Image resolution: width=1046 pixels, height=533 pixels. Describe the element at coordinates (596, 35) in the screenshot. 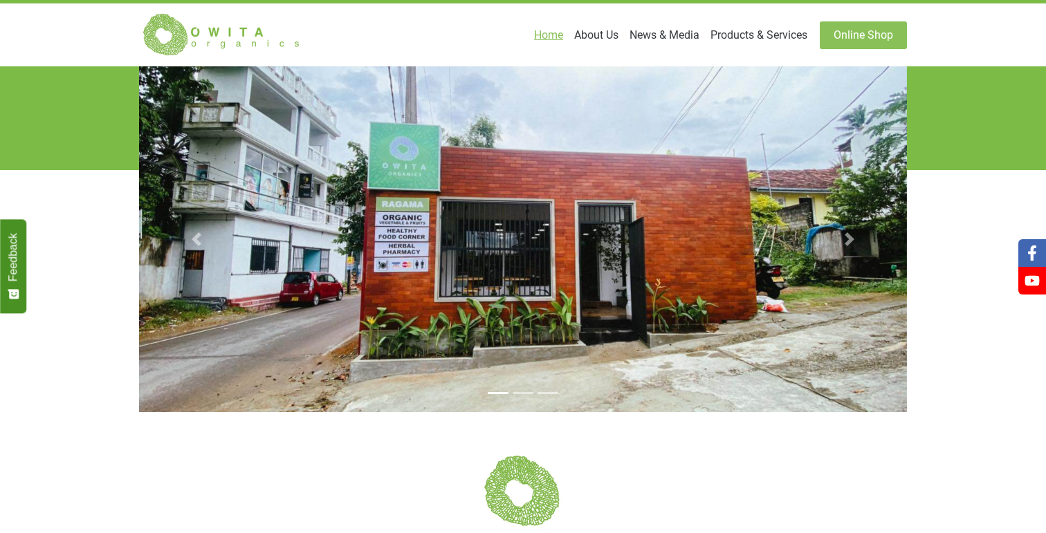

I see `a: About Us` at that location.